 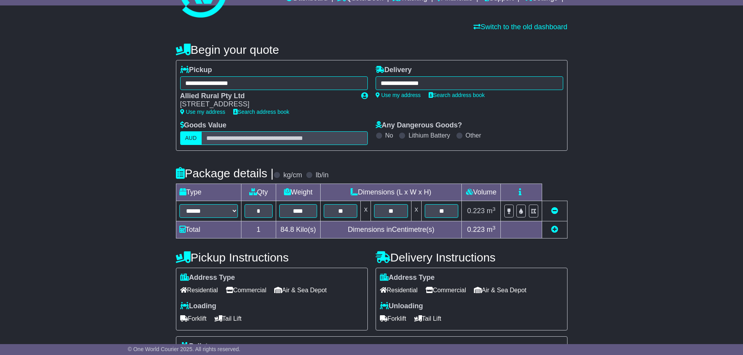 What do you see at coordinates (203, 126) in the screenshot?
I see `label: Goods Value` at bounding box center [203, 126].